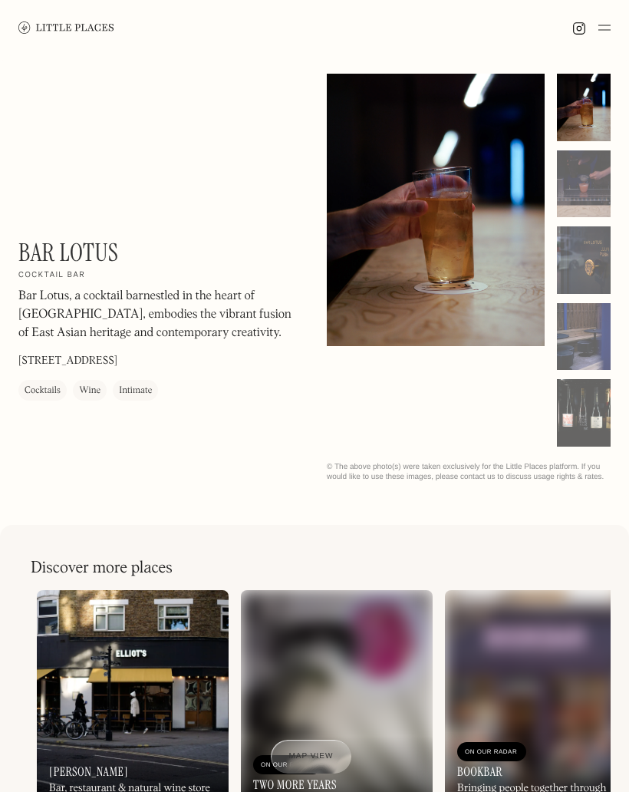 The image size is (629, 792). What do you see at coordinates (42, 390) in the screenshot?
I see `div: Cocktails` at bounding box center [42, 390].